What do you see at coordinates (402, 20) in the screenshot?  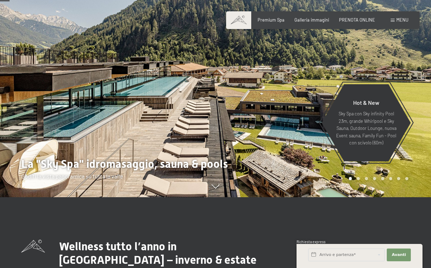 I see `span: Menu` at bounding box center [402, 20].